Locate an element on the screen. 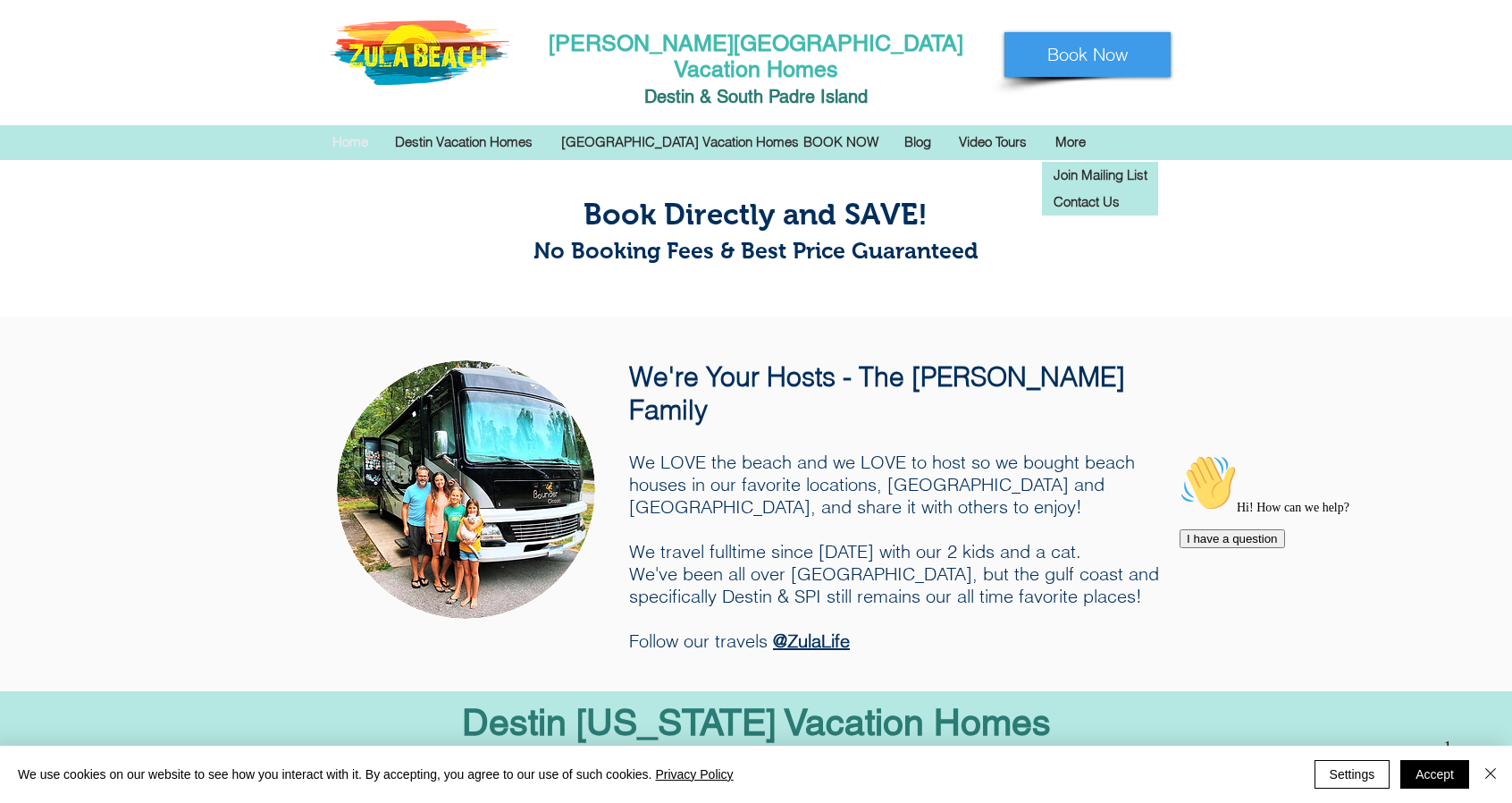 The image size is (1512, 803). a: BOOK NOW is located at coordinates (840, 142).